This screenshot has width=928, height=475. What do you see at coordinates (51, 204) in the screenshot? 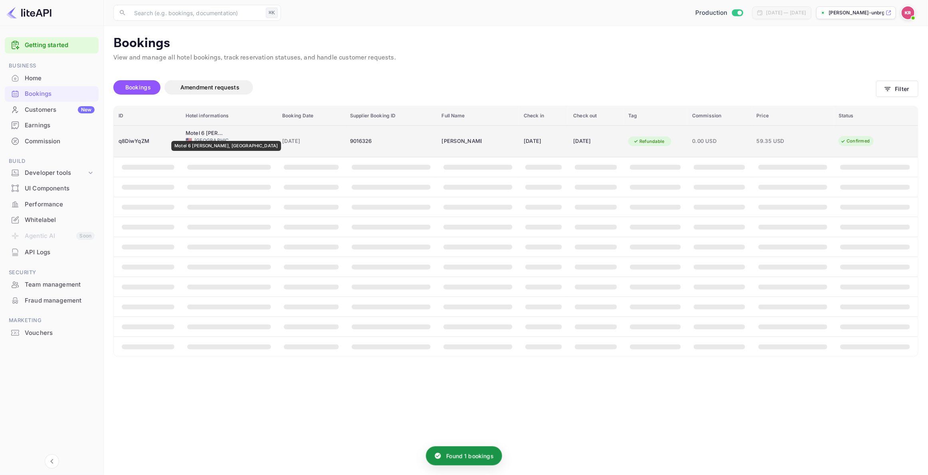
I see `a: Performance` at bounding box center [51, 204].